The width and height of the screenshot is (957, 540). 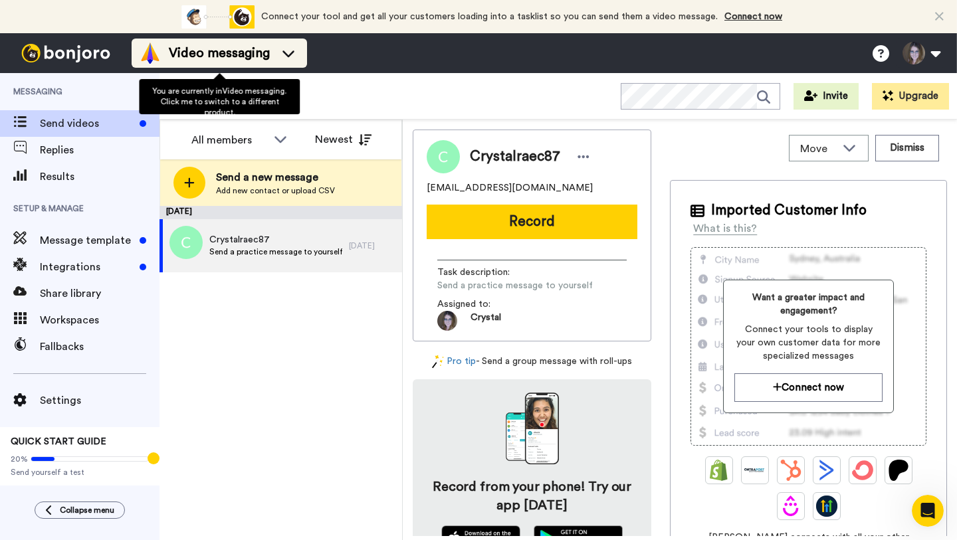 What do you see at coordinates (826, 96) in the screenshot?
I see `button: Invite` at bounding box center [826, 96].